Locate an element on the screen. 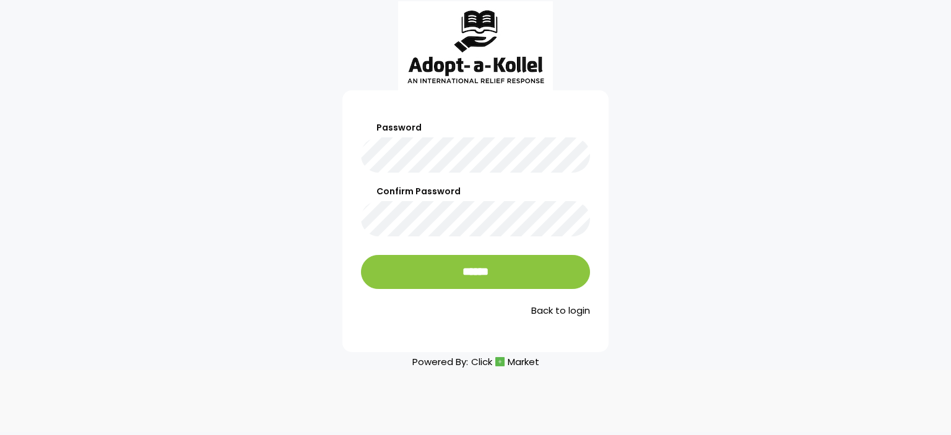  p: Powered By: is located at coordinates (475, 362).